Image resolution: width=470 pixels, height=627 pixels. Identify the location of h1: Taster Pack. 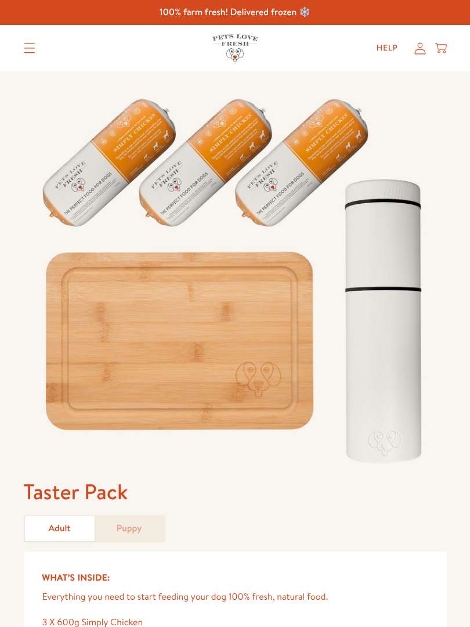
(235, 492).